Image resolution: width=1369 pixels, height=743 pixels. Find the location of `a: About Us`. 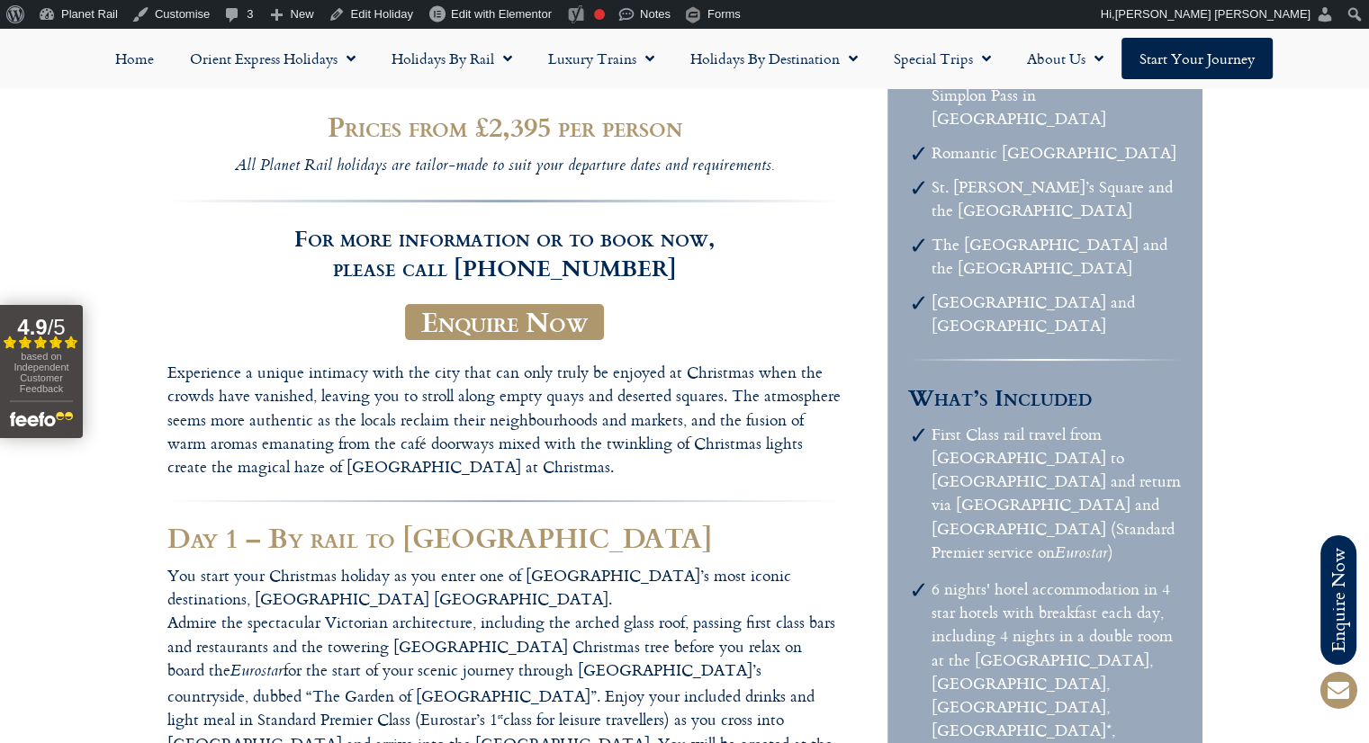

a: About Us is located at coordinates (1065, 58).